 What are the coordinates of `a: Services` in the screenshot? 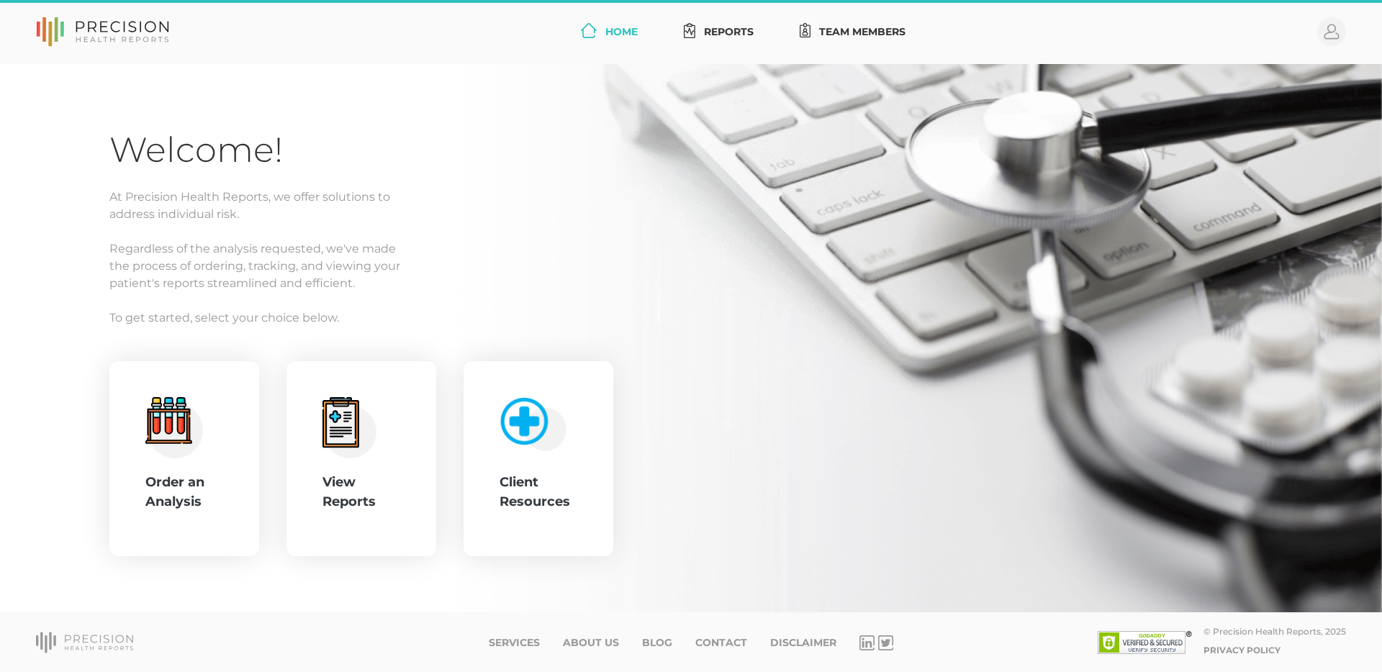 It's located at (514, 643).